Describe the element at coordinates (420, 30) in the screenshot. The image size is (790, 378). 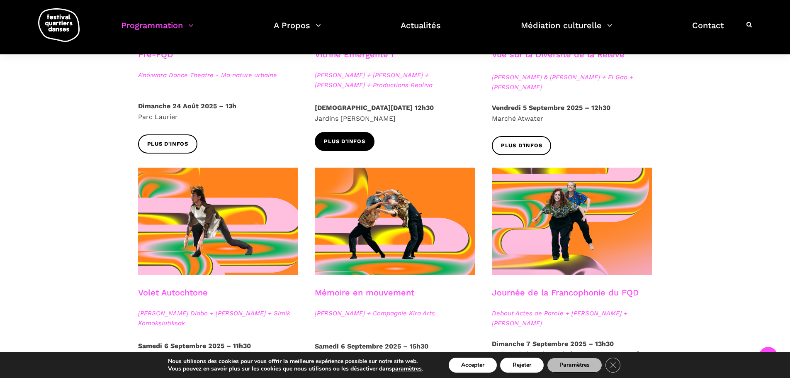
I see `a: Actualités` at that location.